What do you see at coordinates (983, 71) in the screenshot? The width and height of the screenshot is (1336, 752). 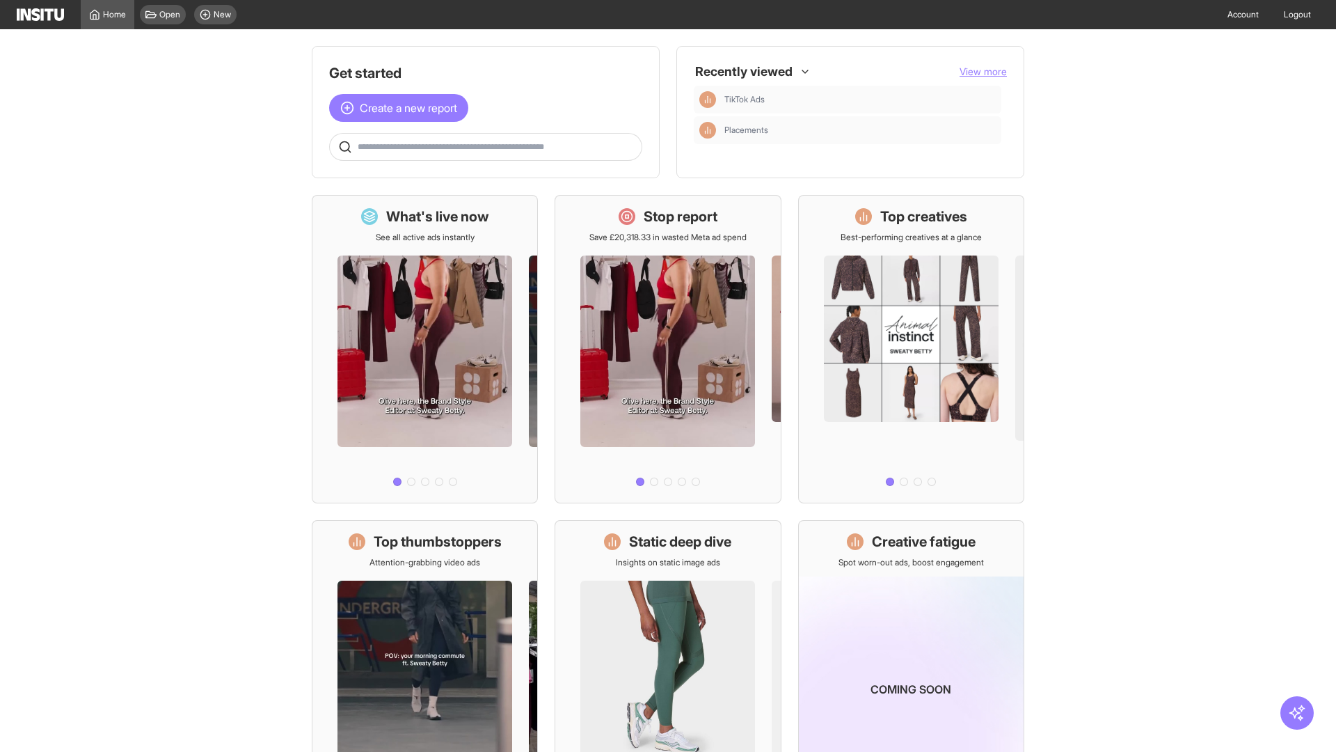 I see `span: View more` at bounding box center [983, 71].